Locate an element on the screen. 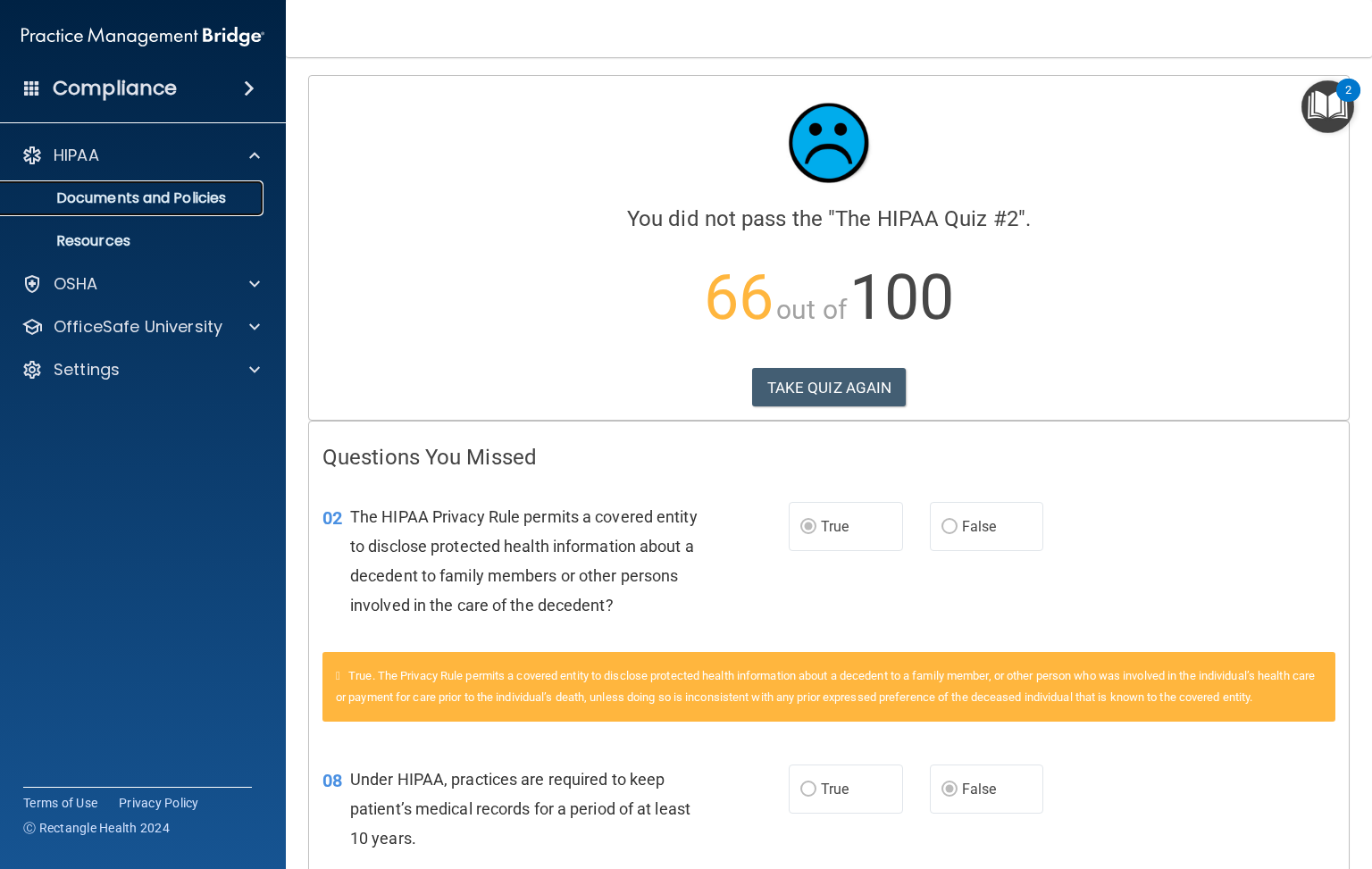 The width and height of the screenshot is (1372, 869). button: Open Resource Center, 2 new notifications is located at coordinates (1327, 107).